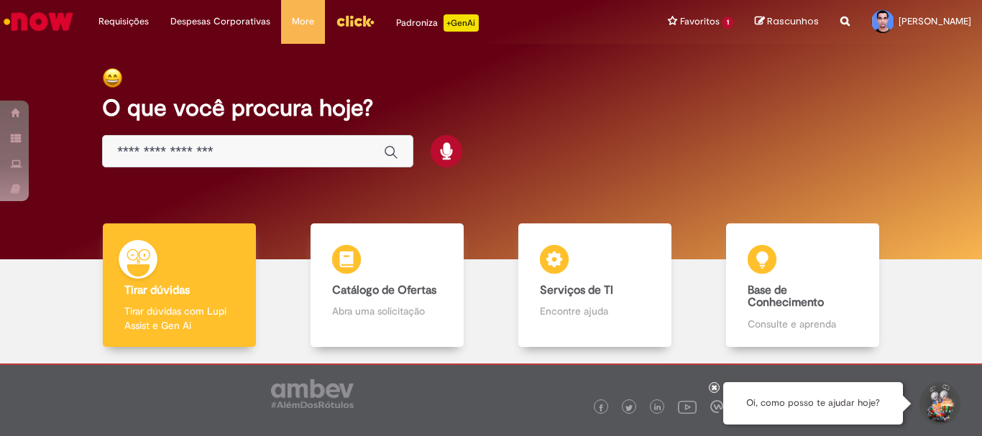 The height and width of the screenshot is (436, 982). I want to click on b: Tirar dúvidas, so click(157, 290).